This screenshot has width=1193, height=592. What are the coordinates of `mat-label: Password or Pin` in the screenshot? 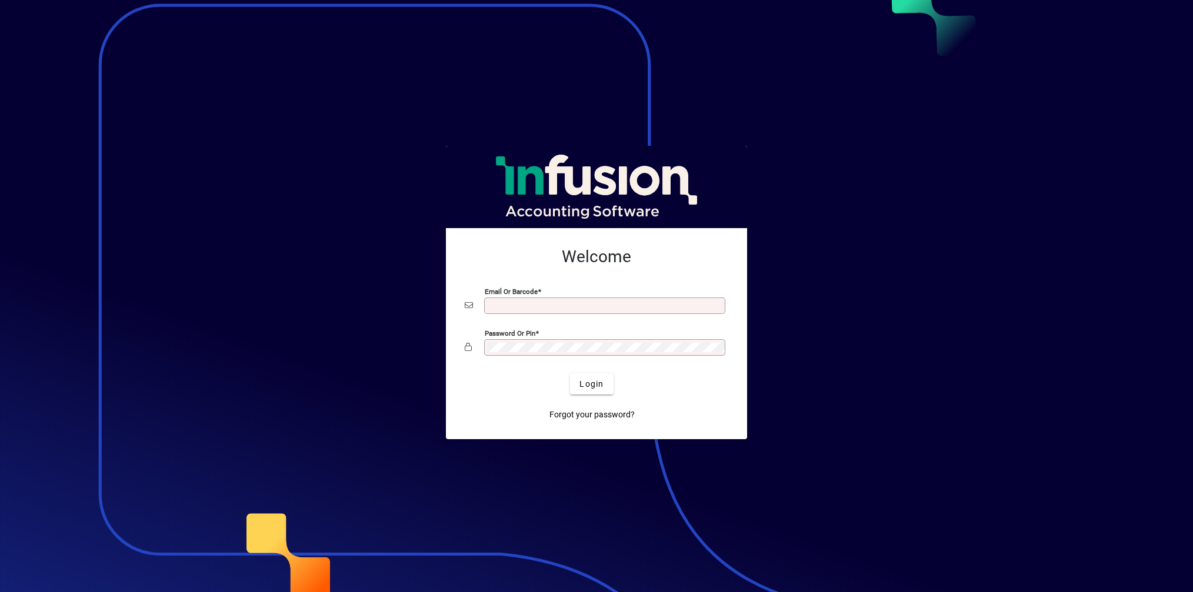 It's located at (510, 333).